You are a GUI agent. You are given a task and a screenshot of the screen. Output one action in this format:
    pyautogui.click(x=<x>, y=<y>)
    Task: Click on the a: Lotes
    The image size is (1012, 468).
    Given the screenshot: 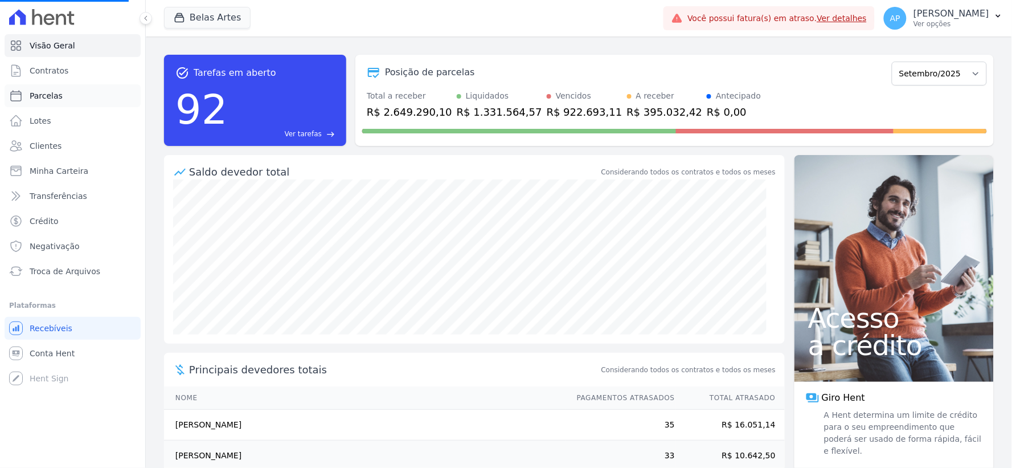 What is the action you would take?
    pyautogui.click(x=72, y=121)
    